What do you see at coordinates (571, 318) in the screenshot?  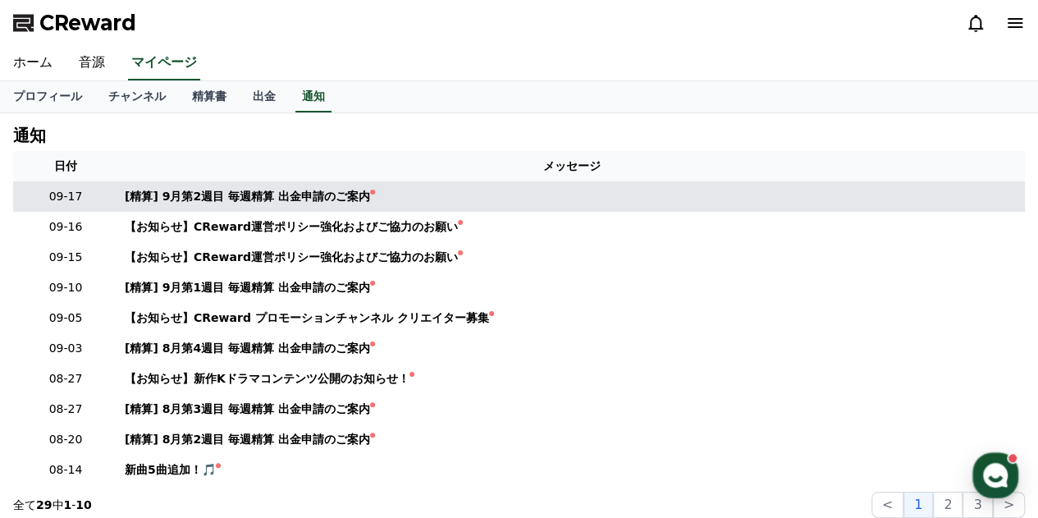 I see `a: 【お知らせ】CReward プロモーションチャンネル クリエイター募集` at bounding box center [571, 318].